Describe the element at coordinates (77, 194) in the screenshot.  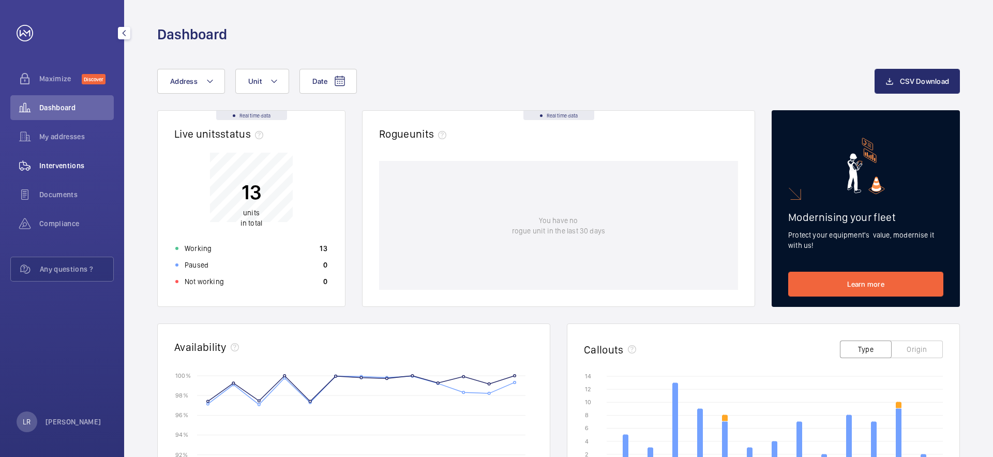
I see `span: Documents` at that location.